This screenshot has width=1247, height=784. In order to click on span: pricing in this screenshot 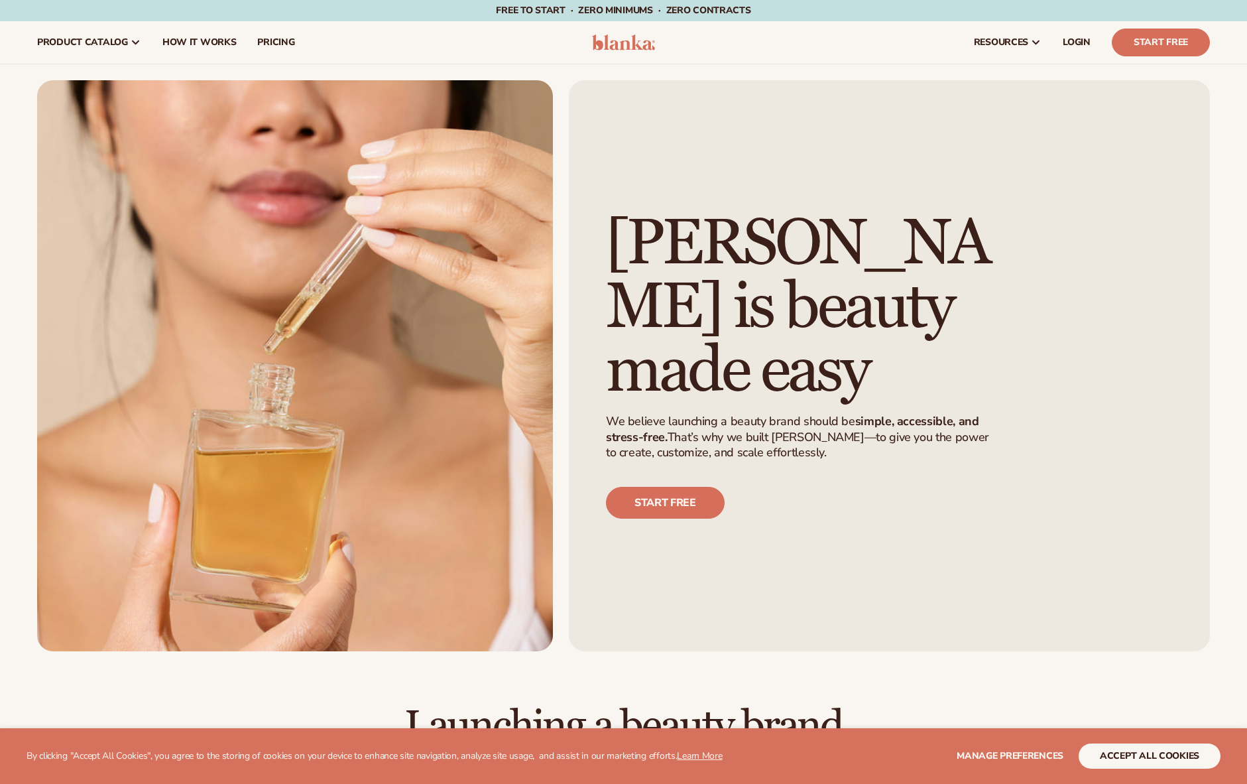, I will do `click(276, 42)`.